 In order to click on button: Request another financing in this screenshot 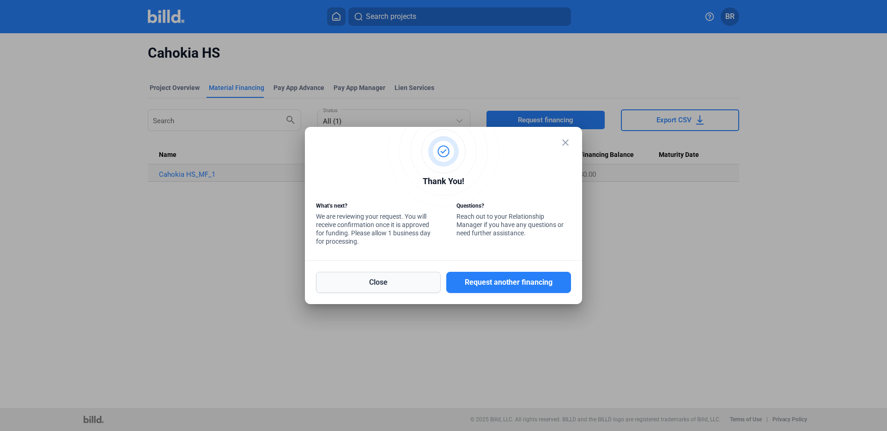, I will do `click(509, 283)`.